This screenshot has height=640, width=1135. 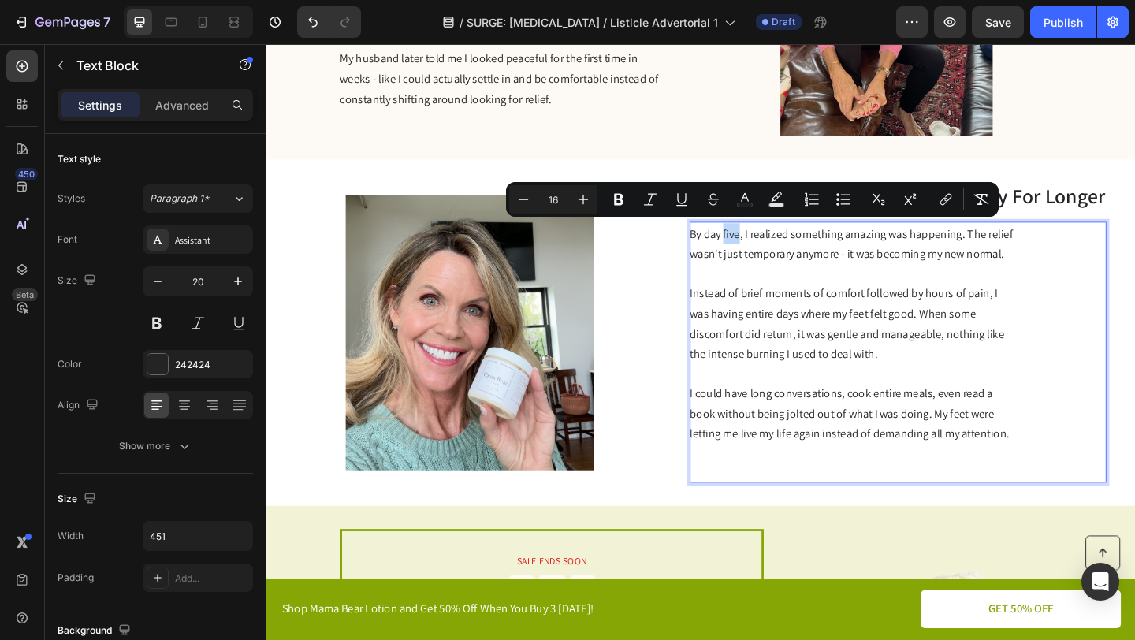 What do you see at coordinates (80, 405) in the screenshot?
I see `div: Align` at bounding box center [80, 405].